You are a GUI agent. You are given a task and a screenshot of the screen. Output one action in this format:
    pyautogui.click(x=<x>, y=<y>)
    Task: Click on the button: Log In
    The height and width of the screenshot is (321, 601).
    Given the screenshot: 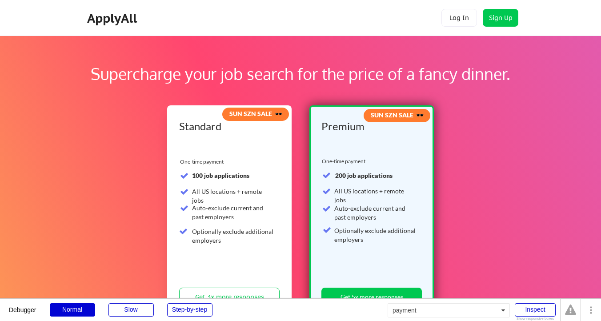 What is the action you would take?
    pyautogui.click(x=459, y=18)
    